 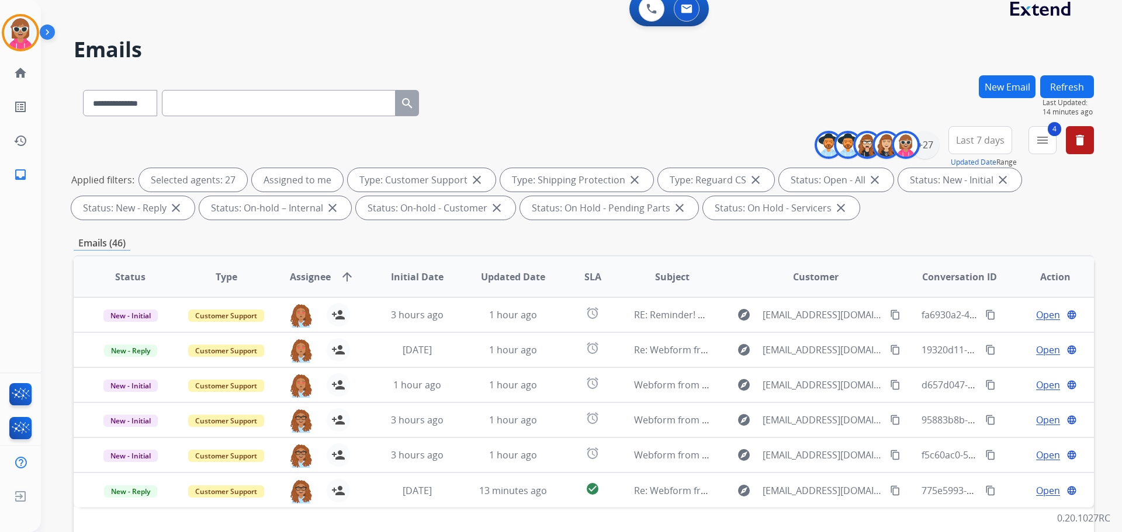 I want to click on span: Range, so click(x=983, y=162).